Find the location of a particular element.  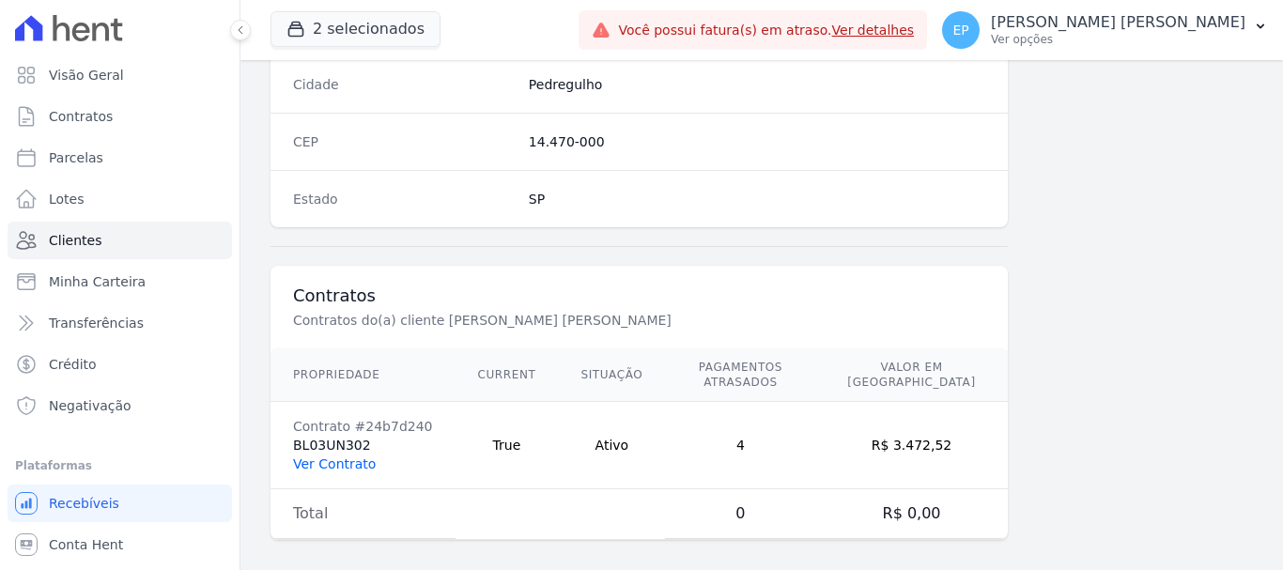

span: Crédito is located at coordinates (72, 364).